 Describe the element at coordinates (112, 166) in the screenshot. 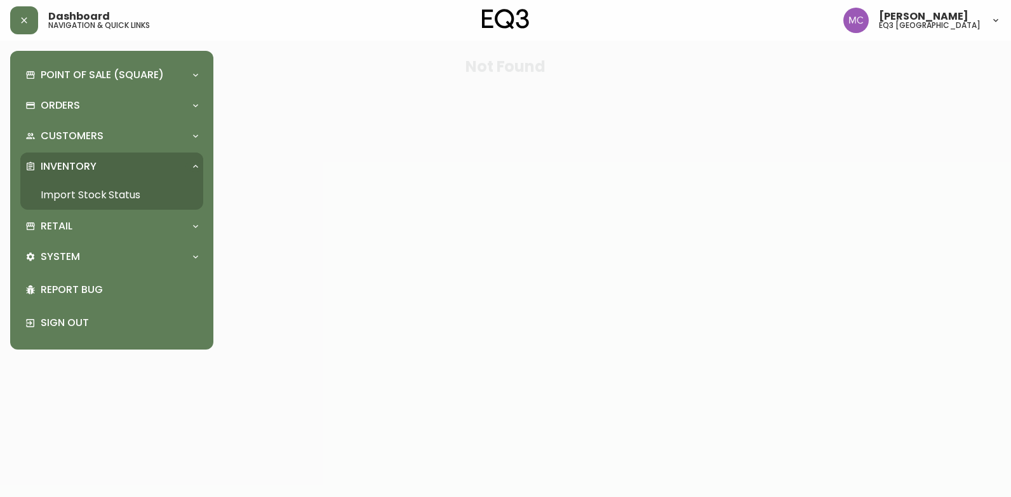

I see `div: Inventory` at that location.